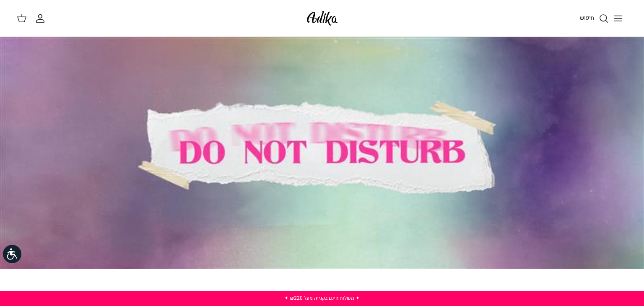  What do you see at coordinates (594, 18) in the screenshot?
I see `a: חיפוש` at bounding box center [594, 18].